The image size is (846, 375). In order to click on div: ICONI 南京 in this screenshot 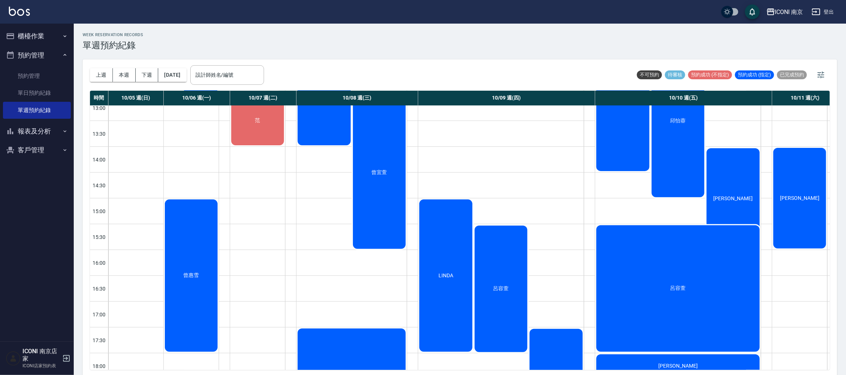, I will do `click(789, 12)`.